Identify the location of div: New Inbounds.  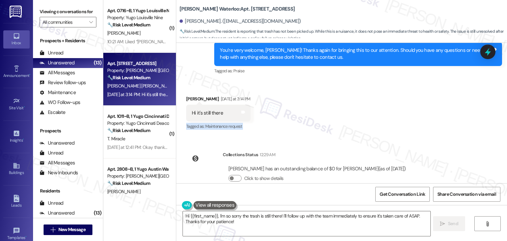
(59, 173).